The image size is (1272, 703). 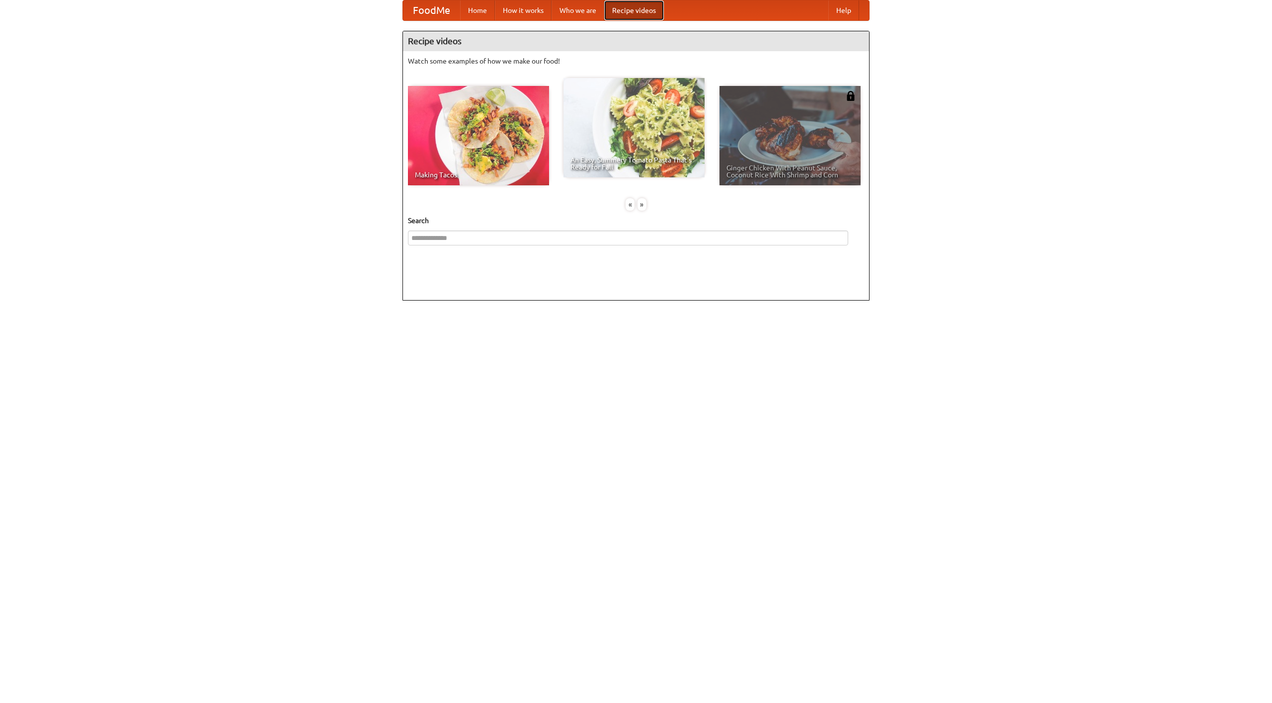 What do you see at coordinates (523, 10) in the screenshot?
I see `a: How it works` at bounding box center [523, 10].